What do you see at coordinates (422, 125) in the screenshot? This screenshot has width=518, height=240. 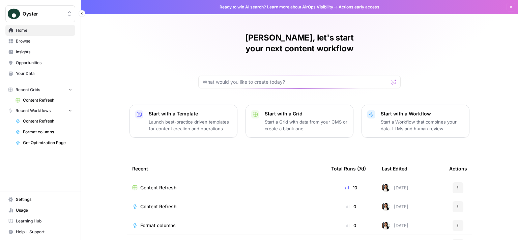 I see `p: Start a Workflow that combines your data, LLMs and human review` at bounding box center [422, 125].